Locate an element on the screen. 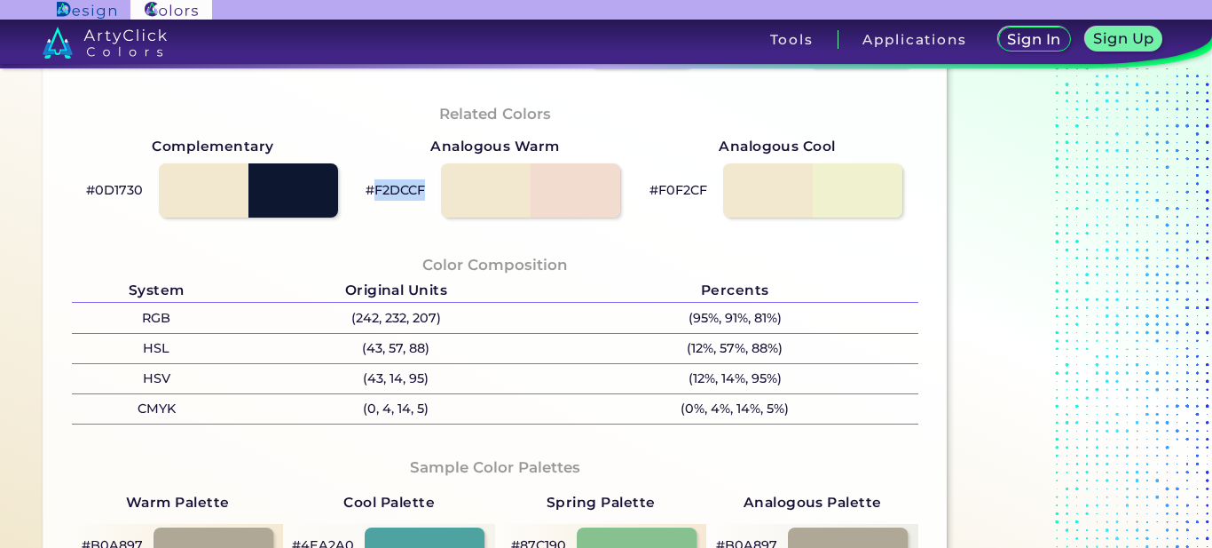 Image resolution: width=1212 pixels, height=548 pixels. h4: Color Composition is located at coordinates (495, 265).